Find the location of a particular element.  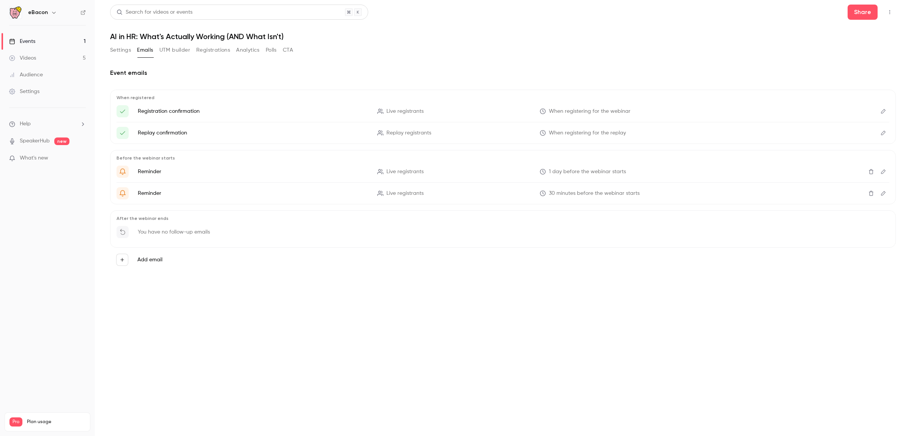

a: SpeakerHub is located at coordinates (35, 141).